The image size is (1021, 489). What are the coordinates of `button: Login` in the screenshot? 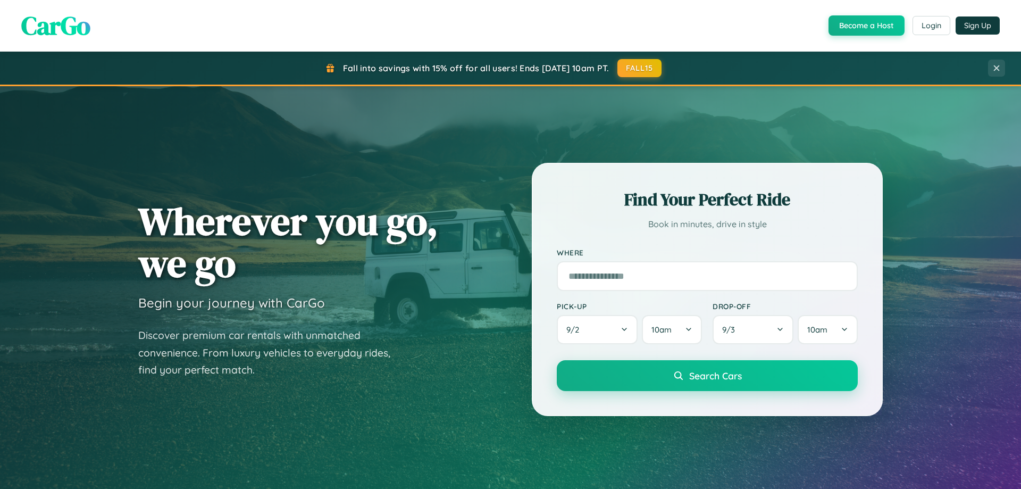 It's located at (931, 26).